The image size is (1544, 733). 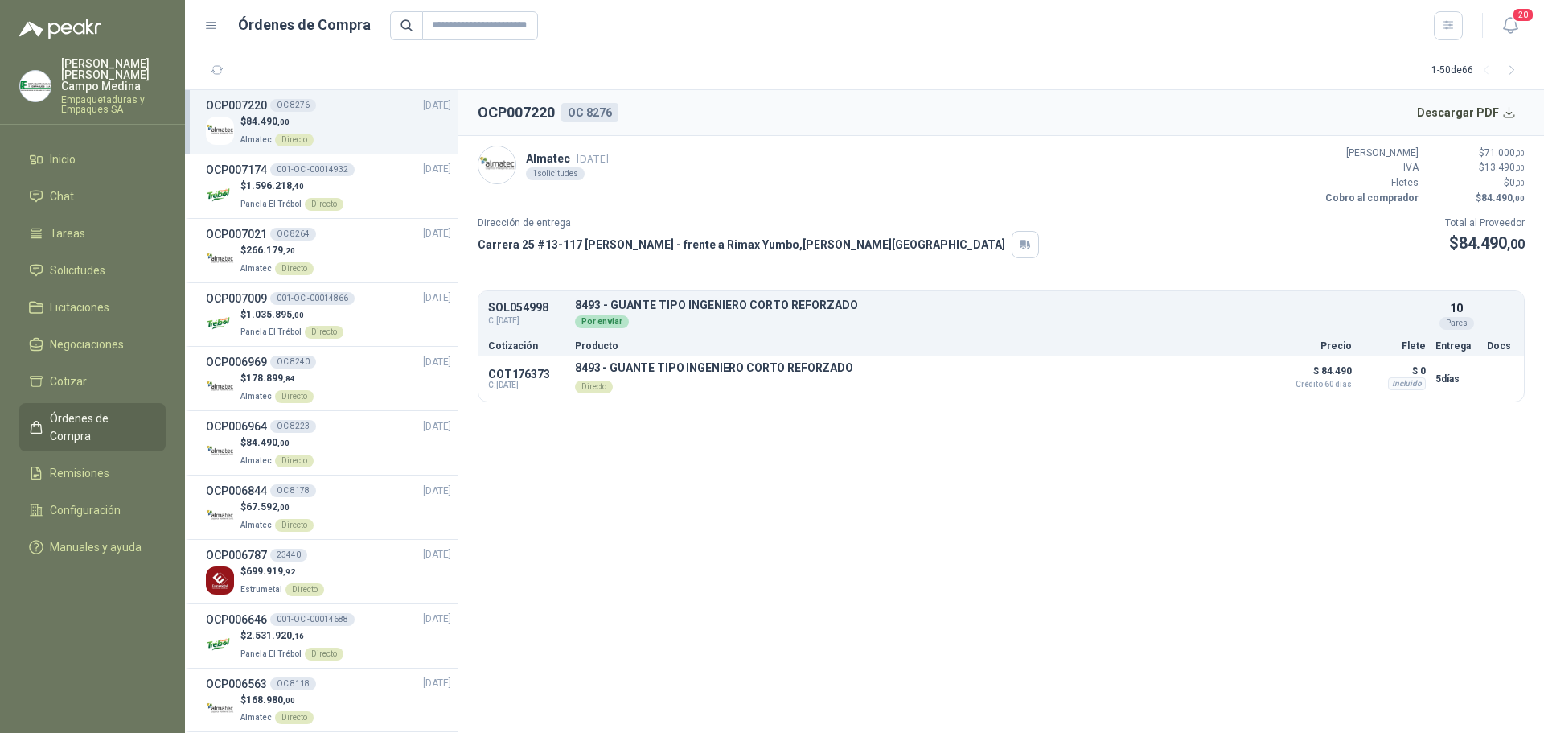 I want to click on h3: OCP007009, so click(x=236, y=298).